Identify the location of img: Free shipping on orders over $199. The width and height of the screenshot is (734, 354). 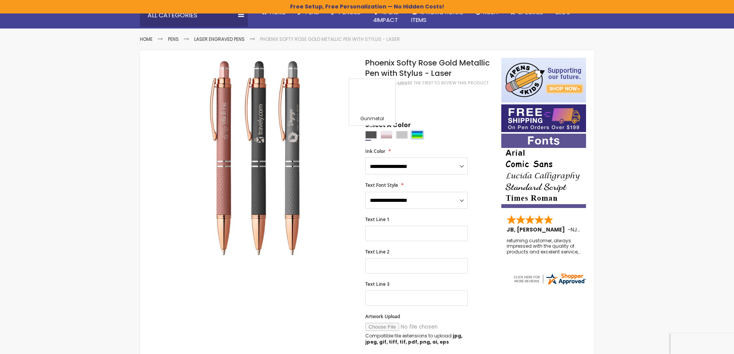
(544, 118).